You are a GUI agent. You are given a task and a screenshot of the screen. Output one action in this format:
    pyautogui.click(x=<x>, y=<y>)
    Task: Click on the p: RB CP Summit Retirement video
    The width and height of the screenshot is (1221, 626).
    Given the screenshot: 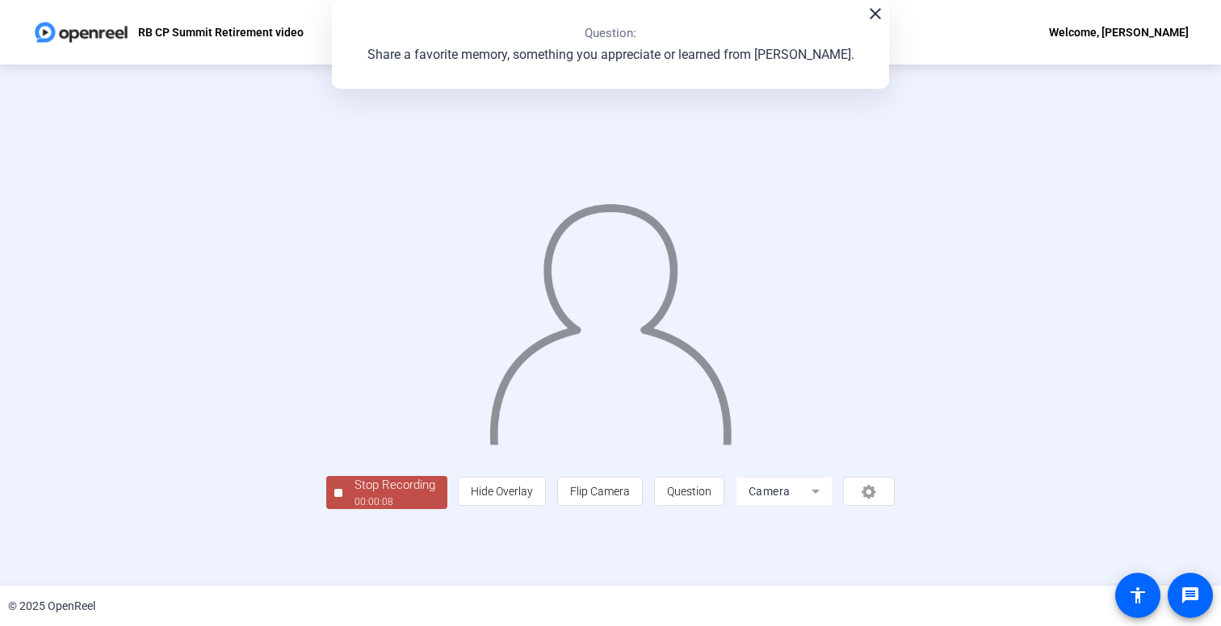 What is the action you would take?
    pyautogui.click(x=220, y=32)
    